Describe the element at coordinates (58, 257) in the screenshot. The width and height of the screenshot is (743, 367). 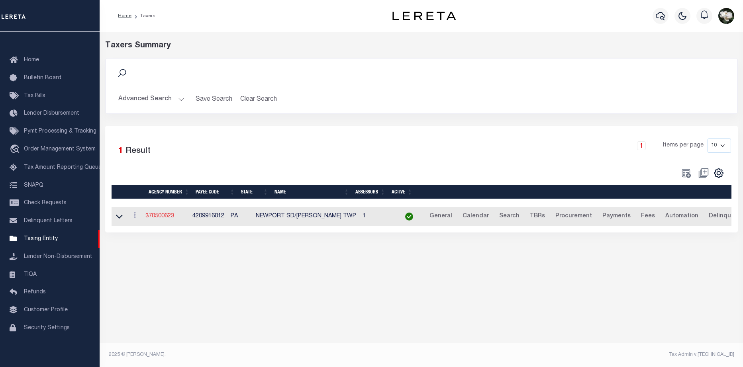
I see `span: Lender Non-Disbursement` at that location.